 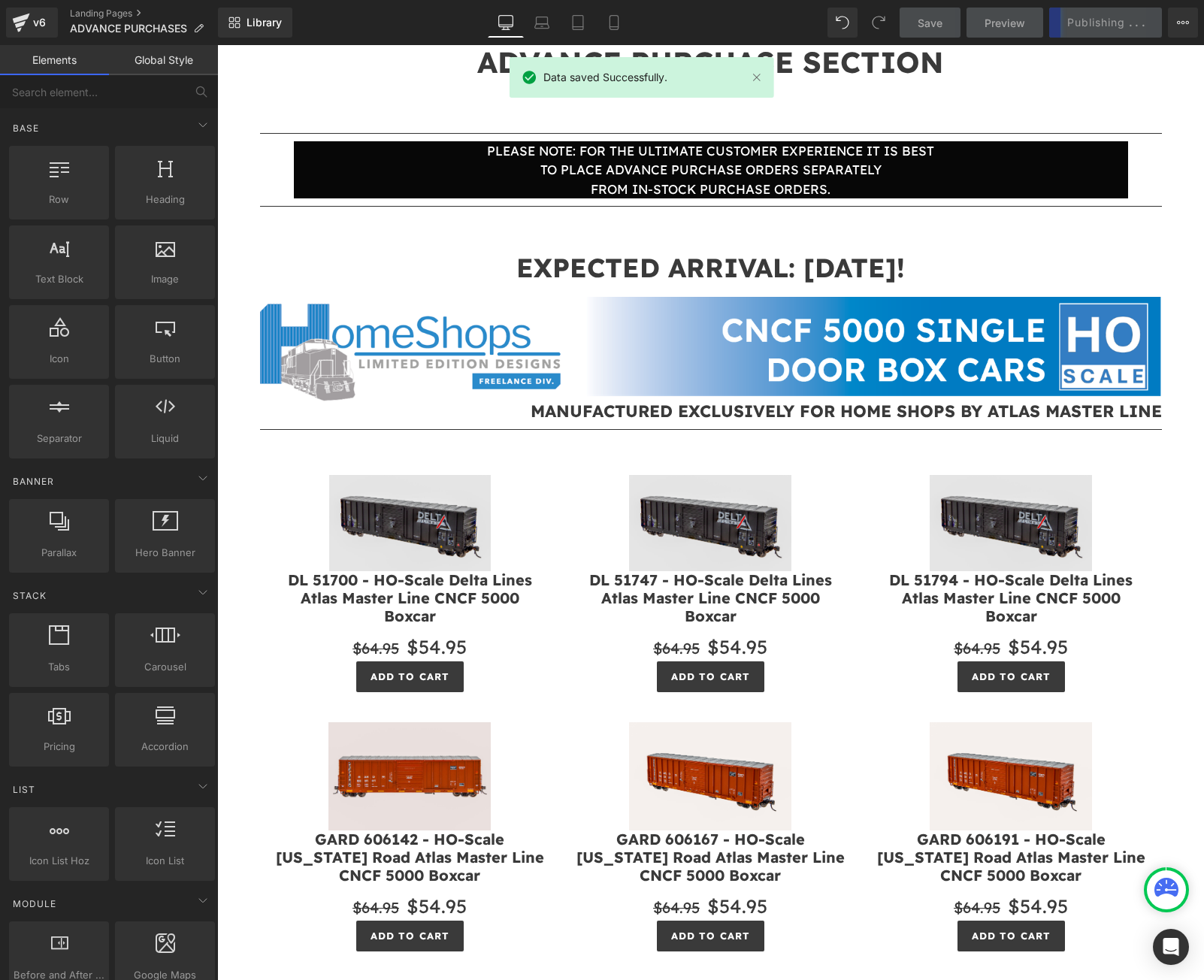 What do you see at coordinates (494, 144) in the screenshot?
I see `p: FROM IN-STOCK PURCHASE ORDERS.` at bounding box center [494, 144].